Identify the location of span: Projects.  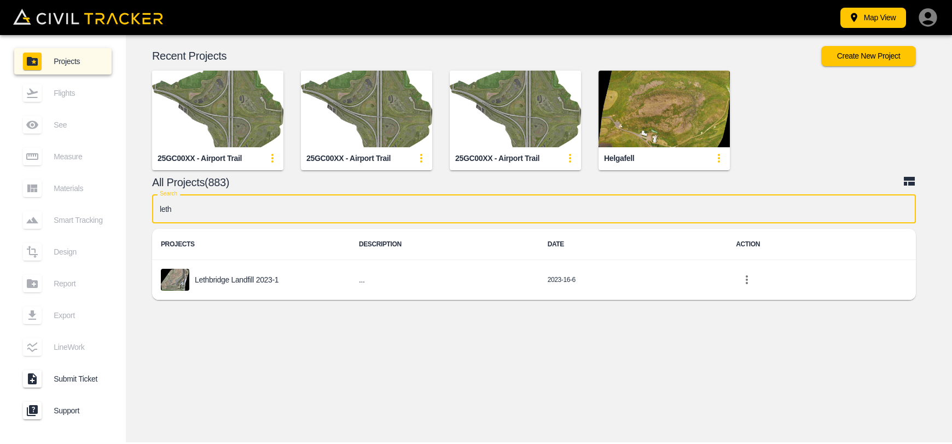
(78, 61).